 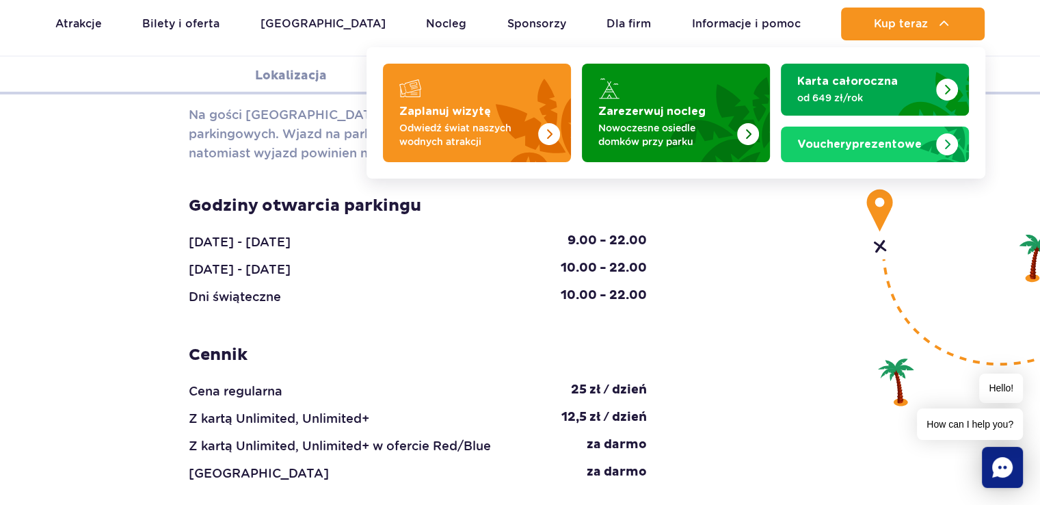 I want to click on a: Sponsorzy, so click(x=537, y=24).